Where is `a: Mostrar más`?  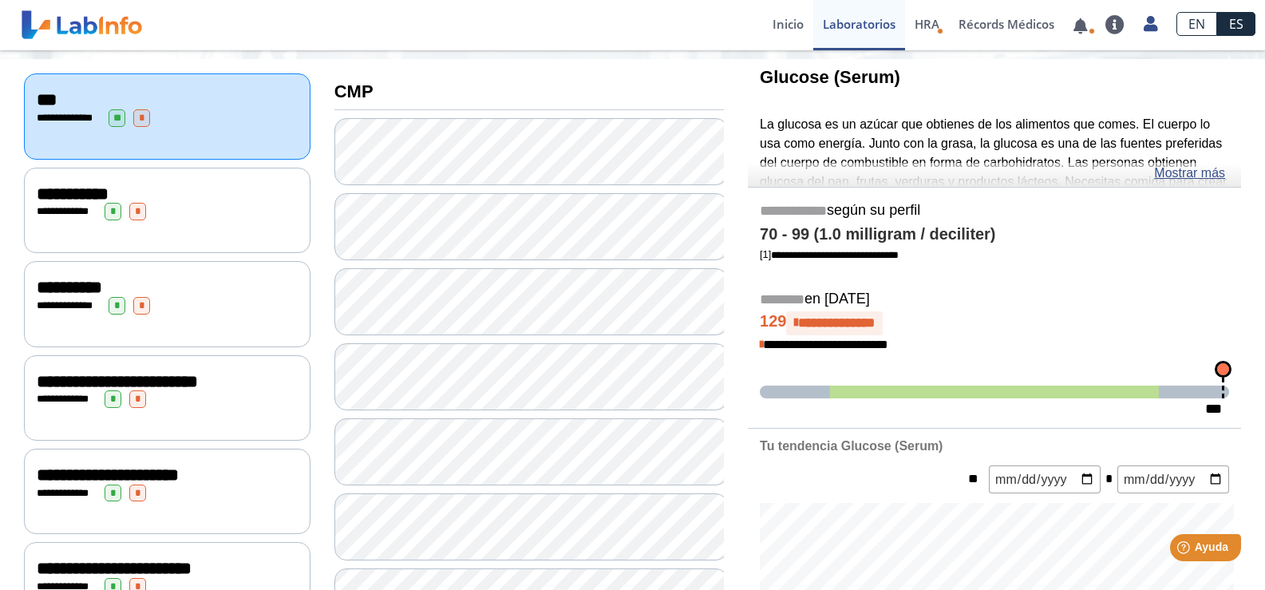
a: Mostrar más is located at coordinates (1189, 173).